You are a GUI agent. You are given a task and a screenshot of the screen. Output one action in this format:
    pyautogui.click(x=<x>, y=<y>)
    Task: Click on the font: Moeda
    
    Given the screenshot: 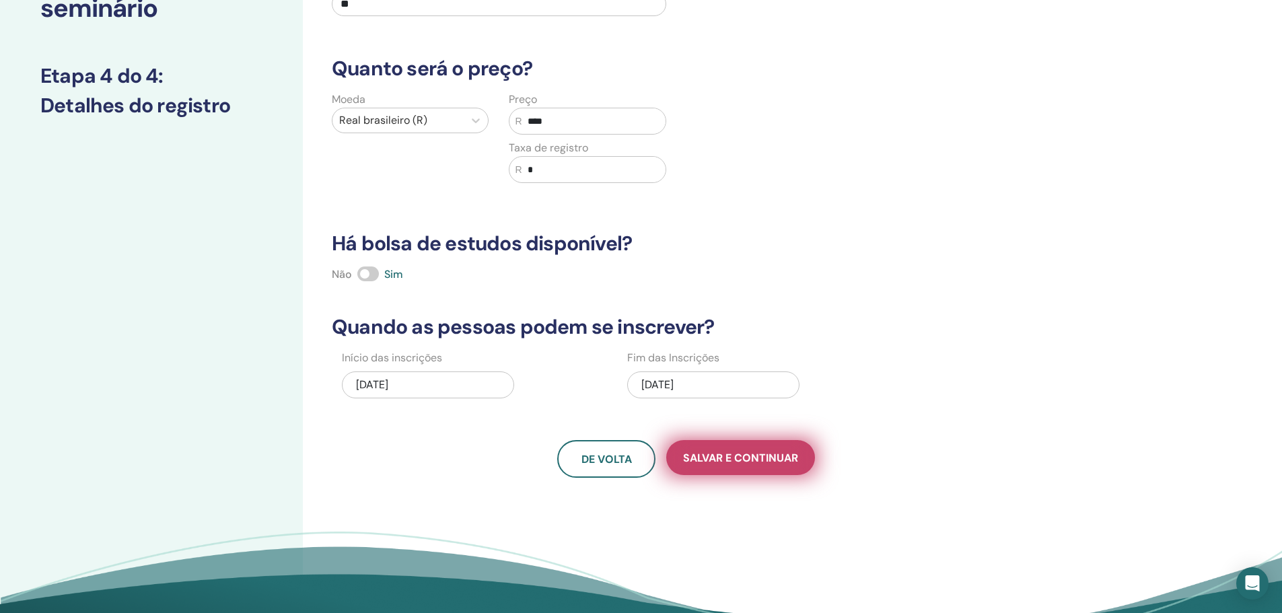 What is the action you would take?
    pyautogui.click(x=349, y=99)
    